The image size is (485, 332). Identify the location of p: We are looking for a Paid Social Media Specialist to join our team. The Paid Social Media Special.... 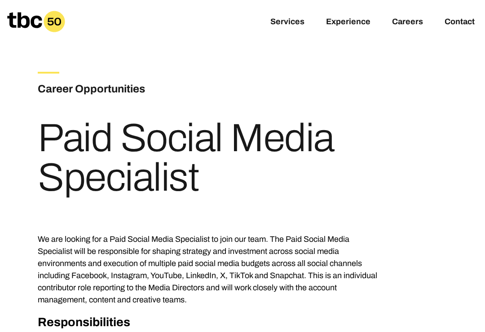
(210, 270).